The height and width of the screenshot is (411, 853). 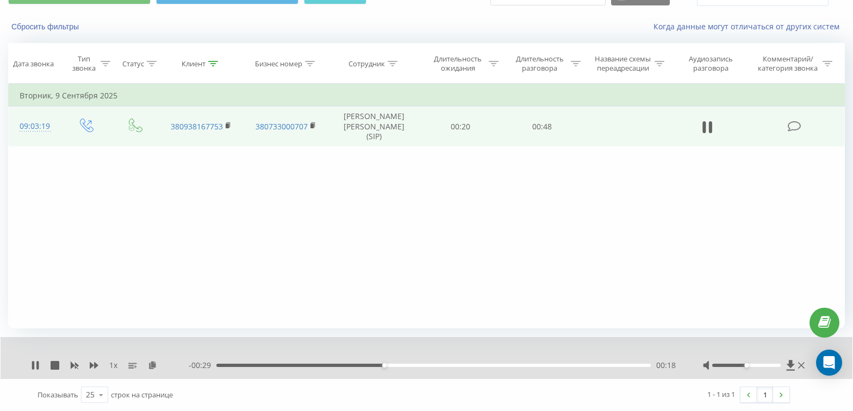 What do you see at coordinates (142, 395) in the screenshot?
I see `span: строк на странице` at bounding box center [142, 395].